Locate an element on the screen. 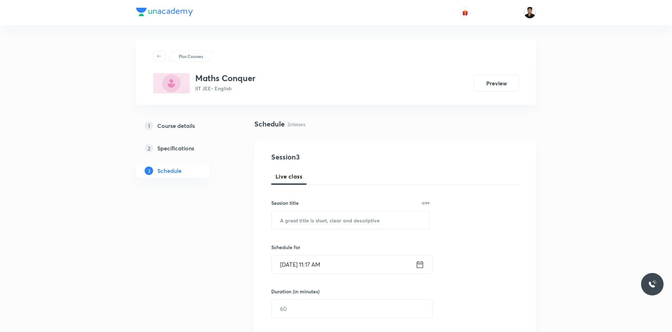  input: A great title is short, clear and descriptive is located at coordinates (350, 220).